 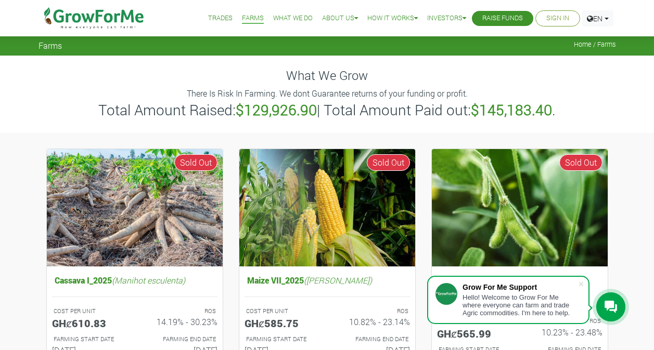 I want to click on div: Grow For Me Support, so click(x=520, y=288).